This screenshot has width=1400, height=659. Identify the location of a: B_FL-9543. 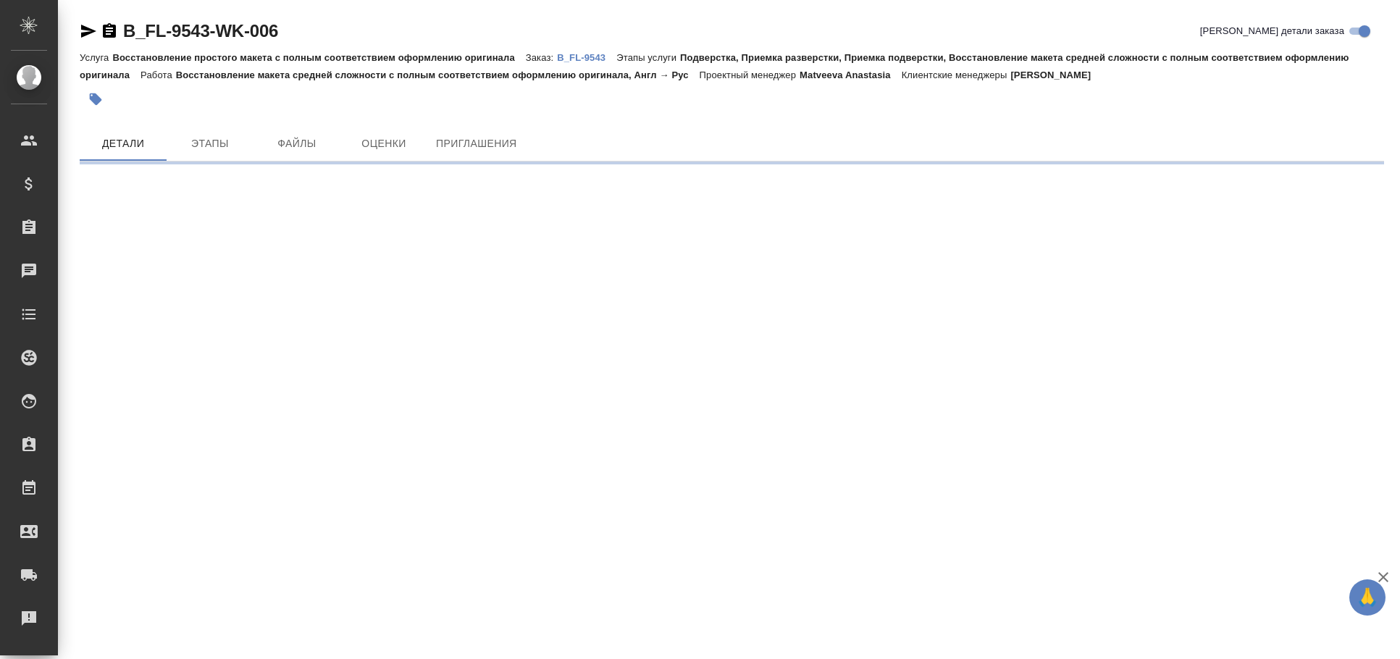
(587, 56).